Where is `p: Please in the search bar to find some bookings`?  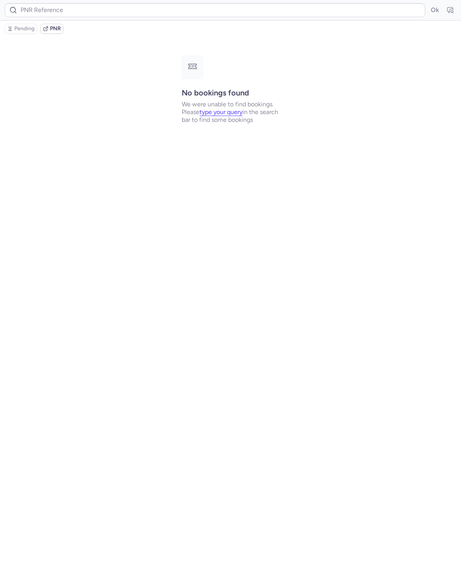
p: Please in the search bar to find some bookings is located at coordinates (231, 116).